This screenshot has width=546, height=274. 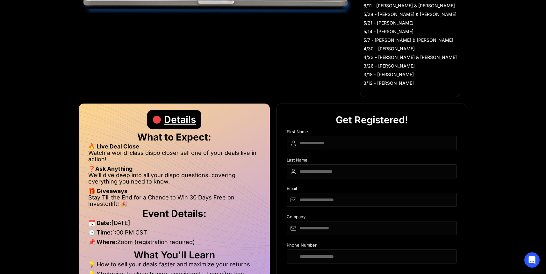 I want to click on div: Company, so click(x=372, y=218).